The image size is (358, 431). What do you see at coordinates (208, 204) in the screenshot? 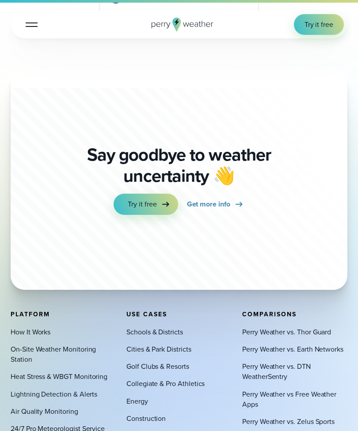
I see `span: Get more info` at bounding box center [208, 204].